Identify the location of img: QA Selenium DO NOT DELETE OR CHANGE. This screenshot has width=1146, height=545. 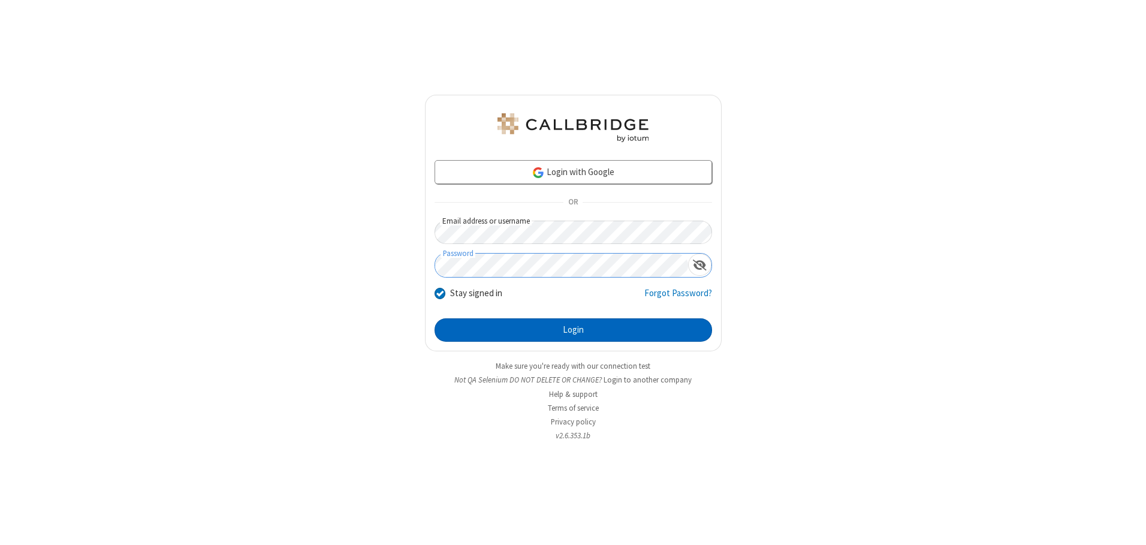
(573, 128).